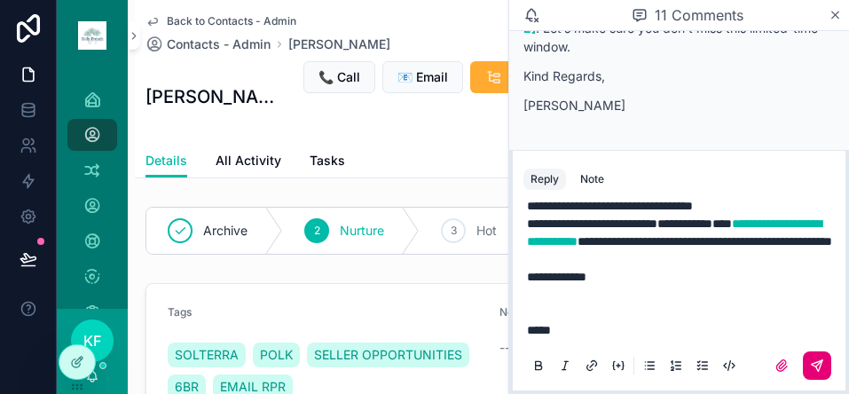 The height and width of the screenshot is (394, 849). Describe the element at coordinates (327, 162) in the screenshot. I see `a: Tasks` at that location.